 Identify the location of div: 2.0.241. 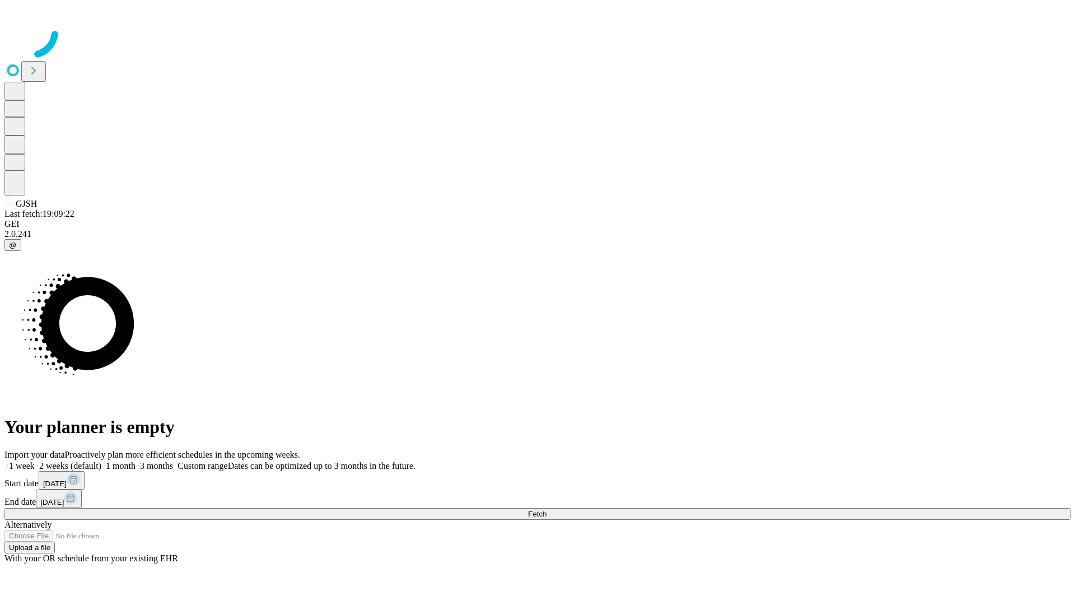
(538, 234).